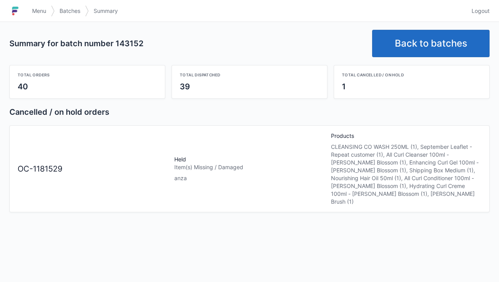  I want to click on span: Batches, so click(70, 11).